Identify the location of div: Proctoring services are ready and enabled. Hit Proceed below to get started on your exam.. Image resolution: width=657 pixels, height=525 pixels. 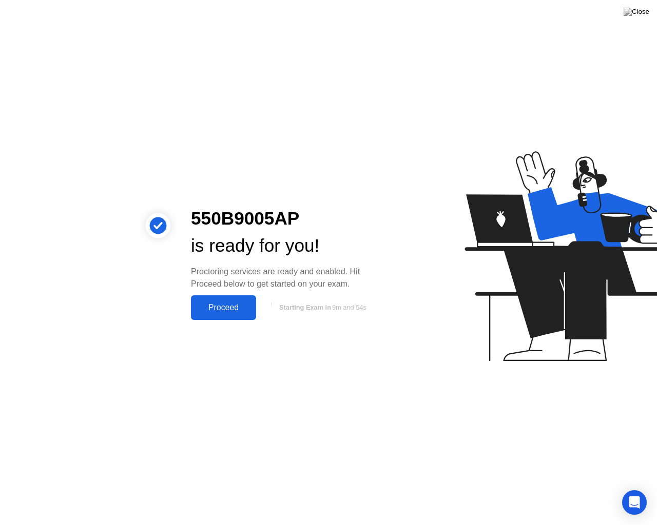
(286, 278).